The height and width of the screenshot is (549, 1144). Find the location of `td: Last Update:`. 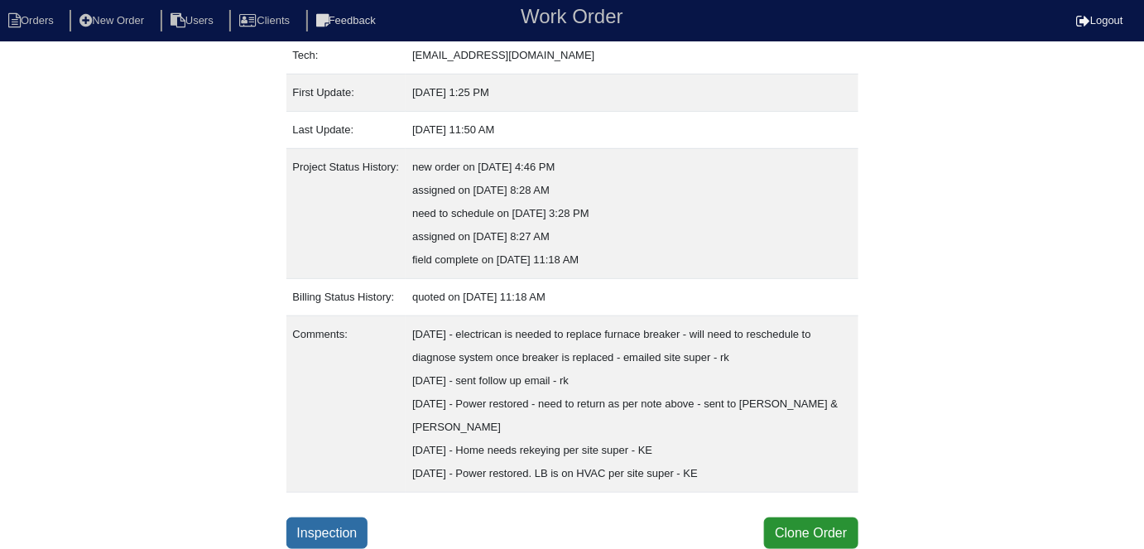

td: Last Update: is located at coordinates (346, 130).